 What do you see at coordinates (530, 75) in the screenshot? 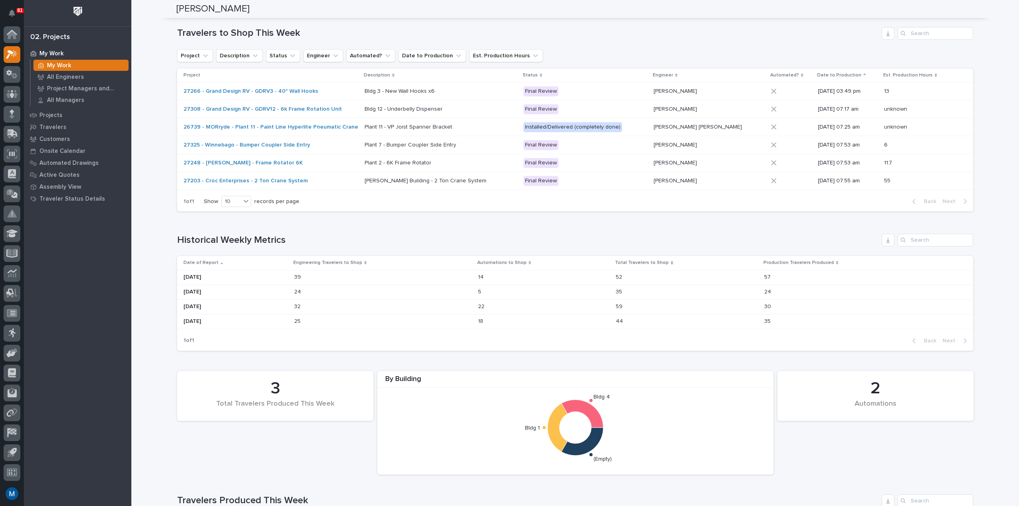
I see `p: Status` at bounding box center [530, 75].